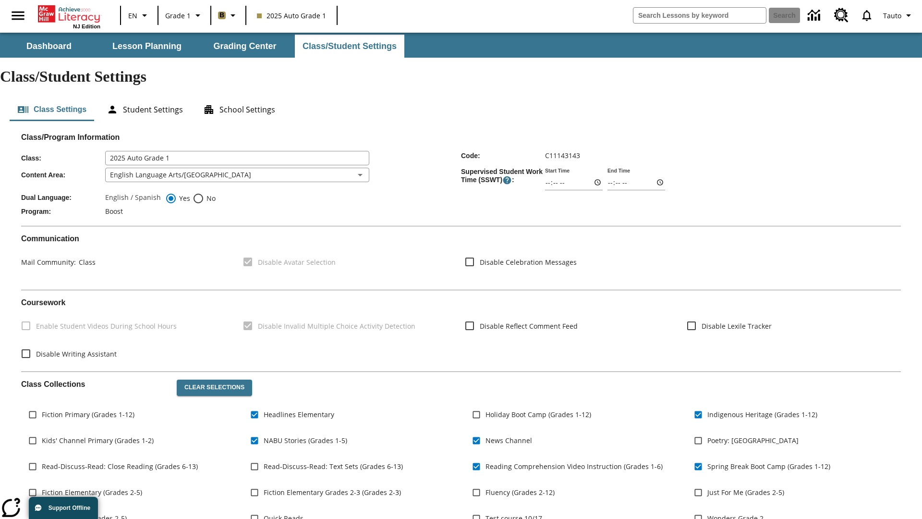 The height and width of the screenshot is (519, 922). Describe the element at coordinates (210, 198) in the screenshot. I see `span: No` at that location.